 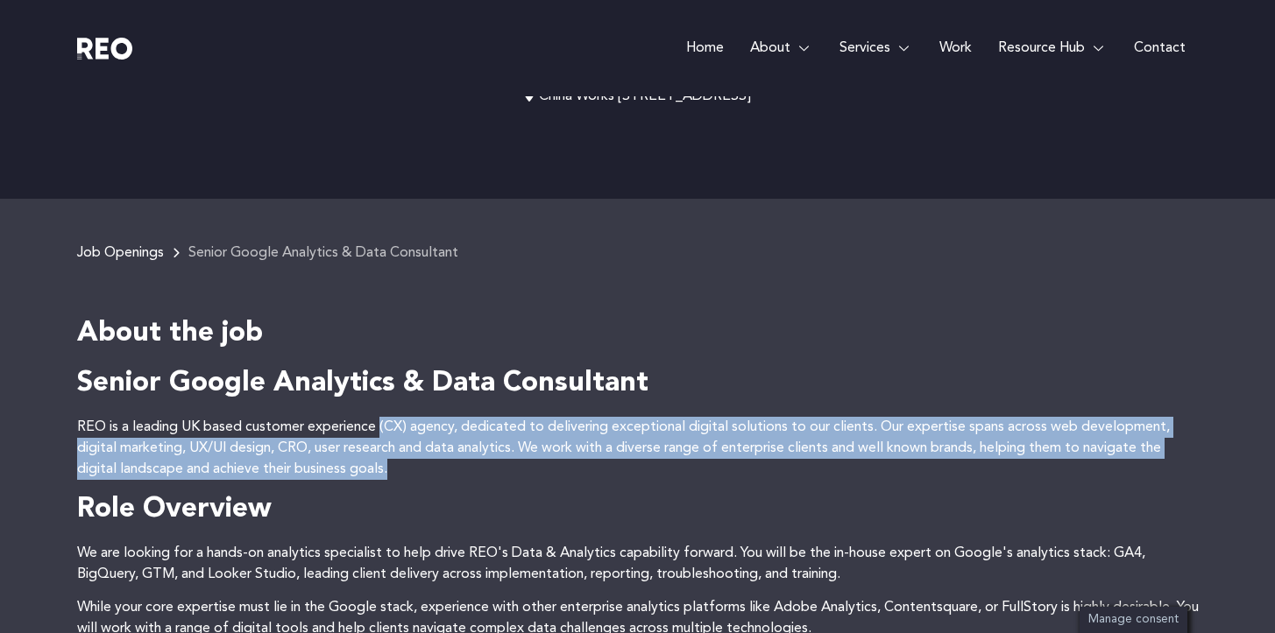 What do you see at coordinates (323, 253) in the screenshot?
I see `span: Senior Google Analytics & Data Consultant` at bounding box center [323, 253].